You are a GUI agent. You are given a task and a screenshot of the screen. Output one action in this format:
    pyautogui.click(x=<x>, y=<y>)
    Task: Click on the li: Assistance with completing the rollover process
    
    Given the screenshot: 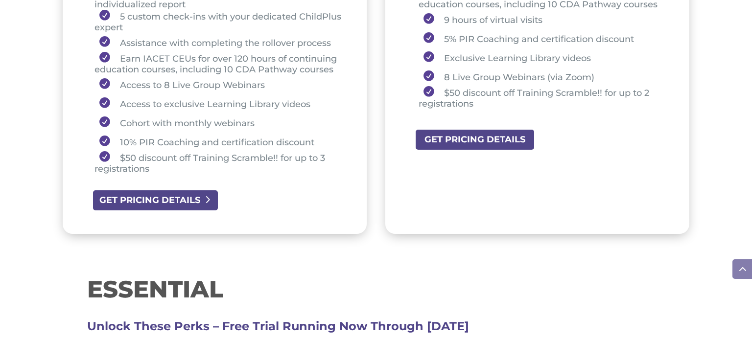 What is the action you would take?
    pyautogui.click(x=218, y=42)
    